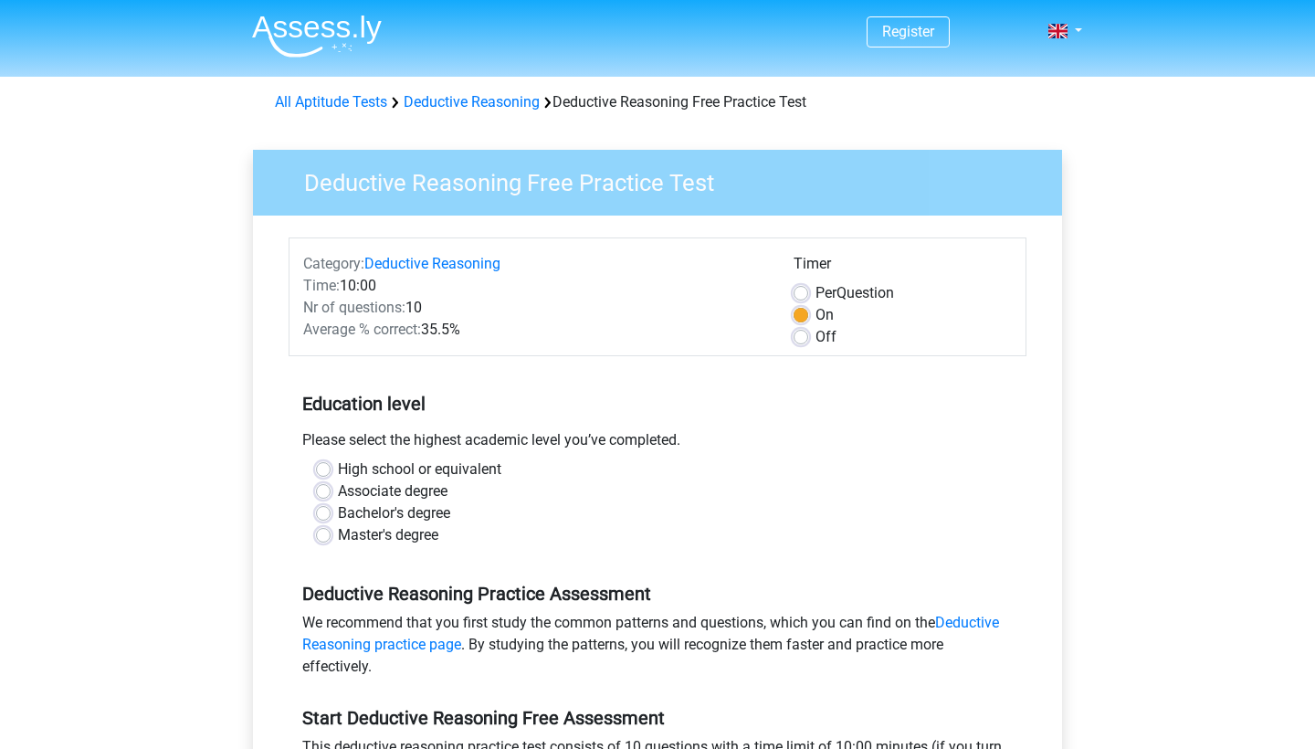 This screenshot has width=1315, height=749. Describe the element at coordinates (419, 469) in the screenshot. I see `label: High school or equivalent` at that location.